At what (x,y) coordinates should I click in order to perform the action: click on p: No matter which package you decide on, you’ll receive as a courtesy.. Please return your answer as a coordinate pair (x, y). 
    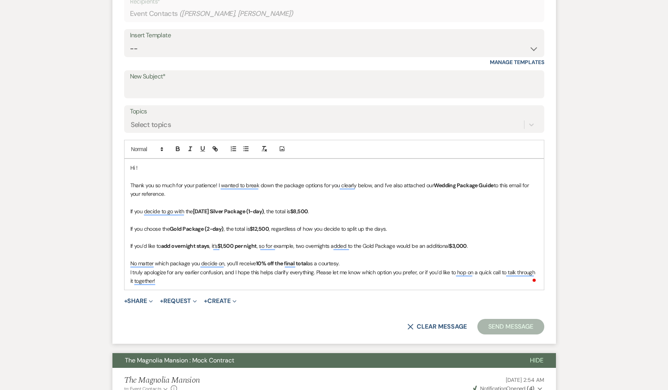
    Looking at the image, I should click on (334, 264).